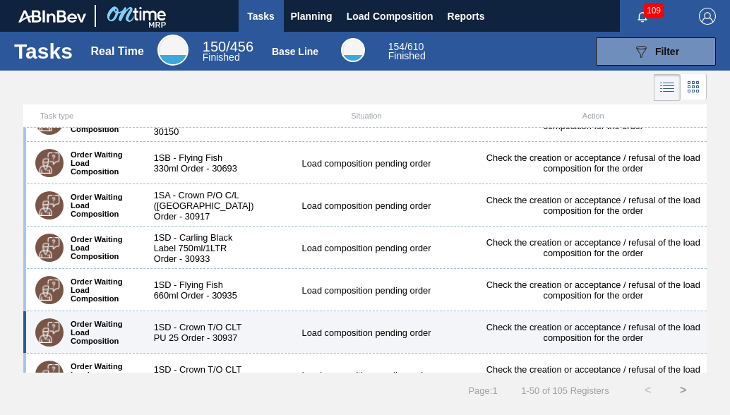 This screenshot has height=415, width=730. I want to click on h1: Tasks, so click(43, 51).